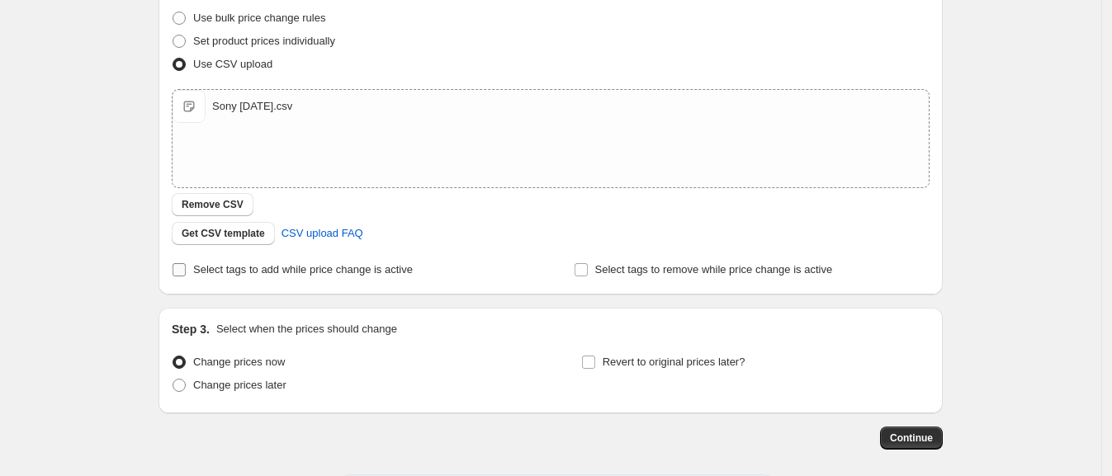  Describe the element at coordinates (239, 361) in the screenshot. I see `span: Change prices now` at that location.